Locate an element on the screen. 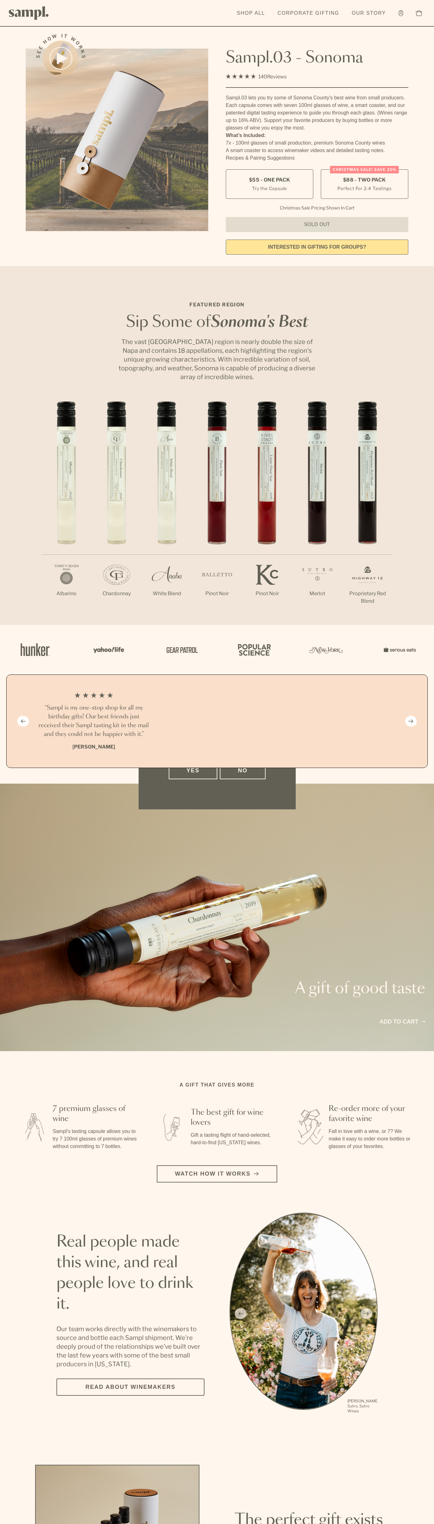  li: 5 / 7 is located at coordinates (267, 509).